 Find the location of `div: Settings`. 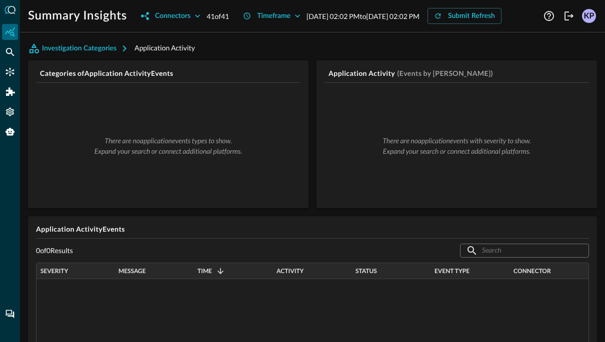

div: Settings is located at coordinates (10, 112).